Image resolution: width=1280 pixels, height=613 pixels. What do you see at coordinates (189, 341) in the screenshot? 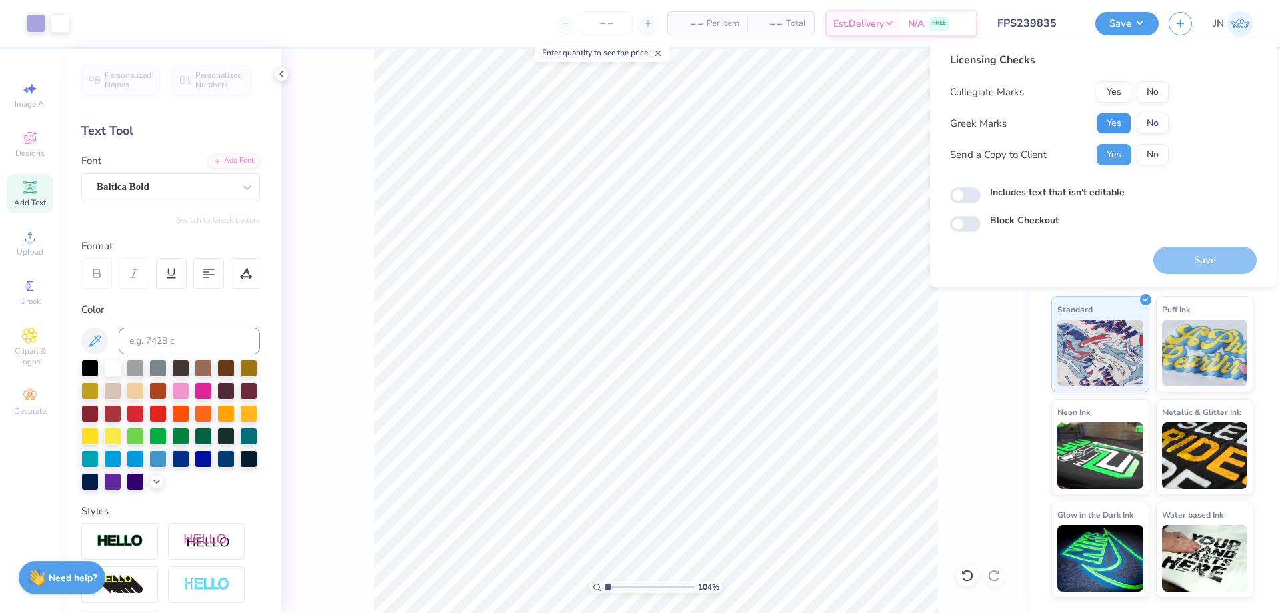
I see `input: e.g. 7428 c` at bounding box center [189, 341].